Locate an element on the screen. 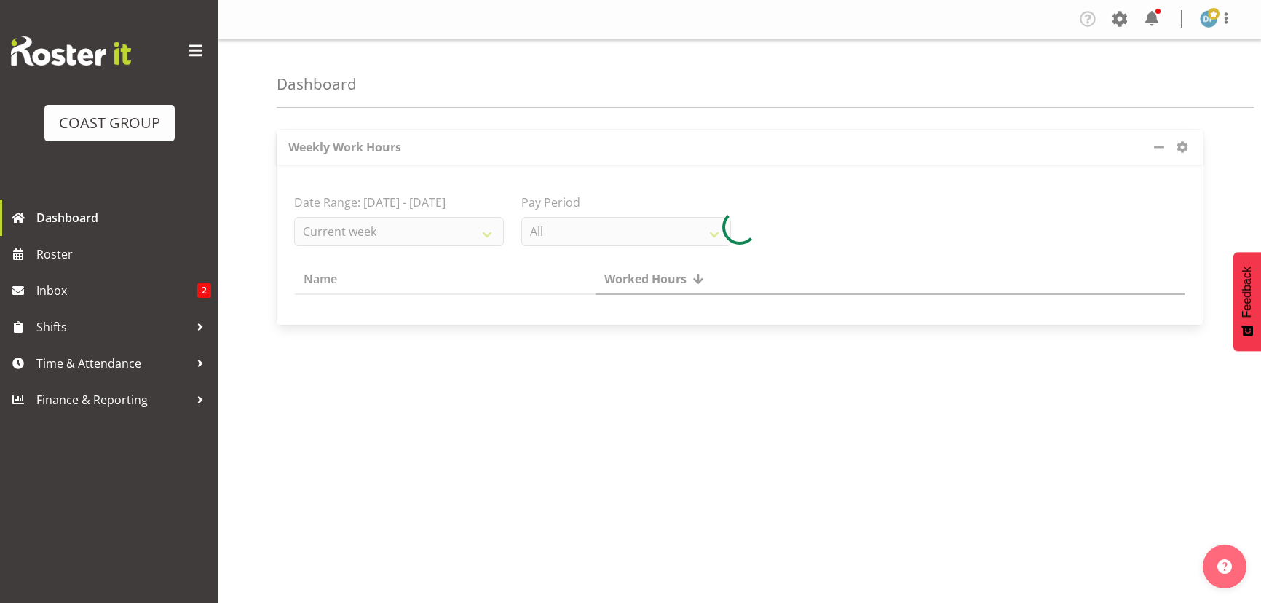  span: Feedback is located at coordinates (1247, 292).